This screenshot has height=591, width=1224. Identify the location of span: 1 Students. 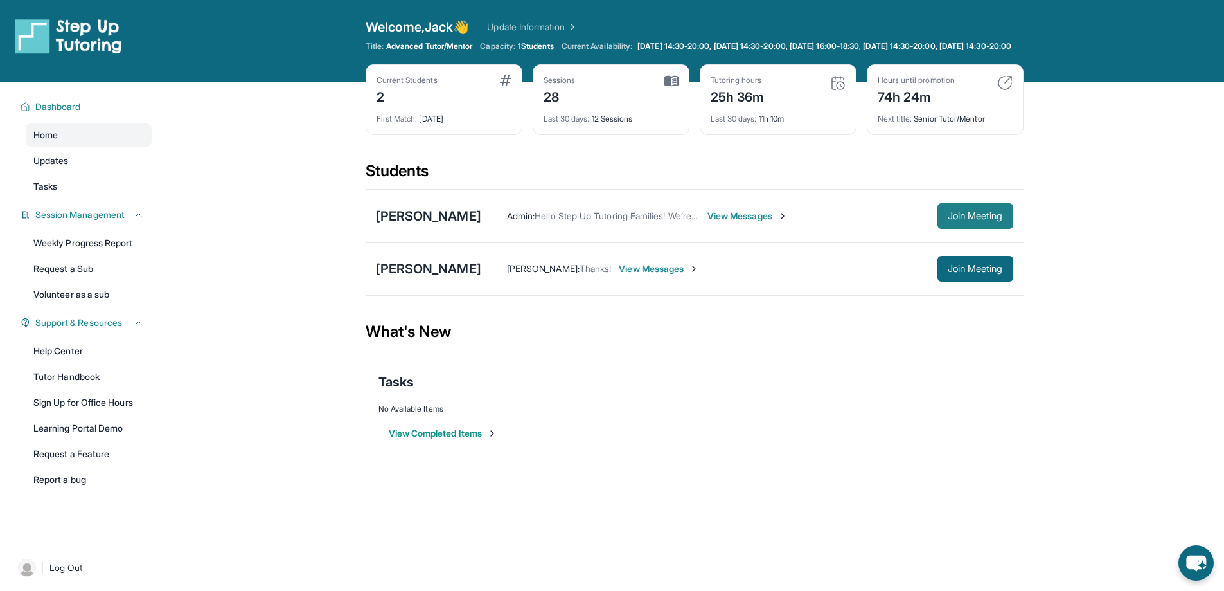
(536, 46).